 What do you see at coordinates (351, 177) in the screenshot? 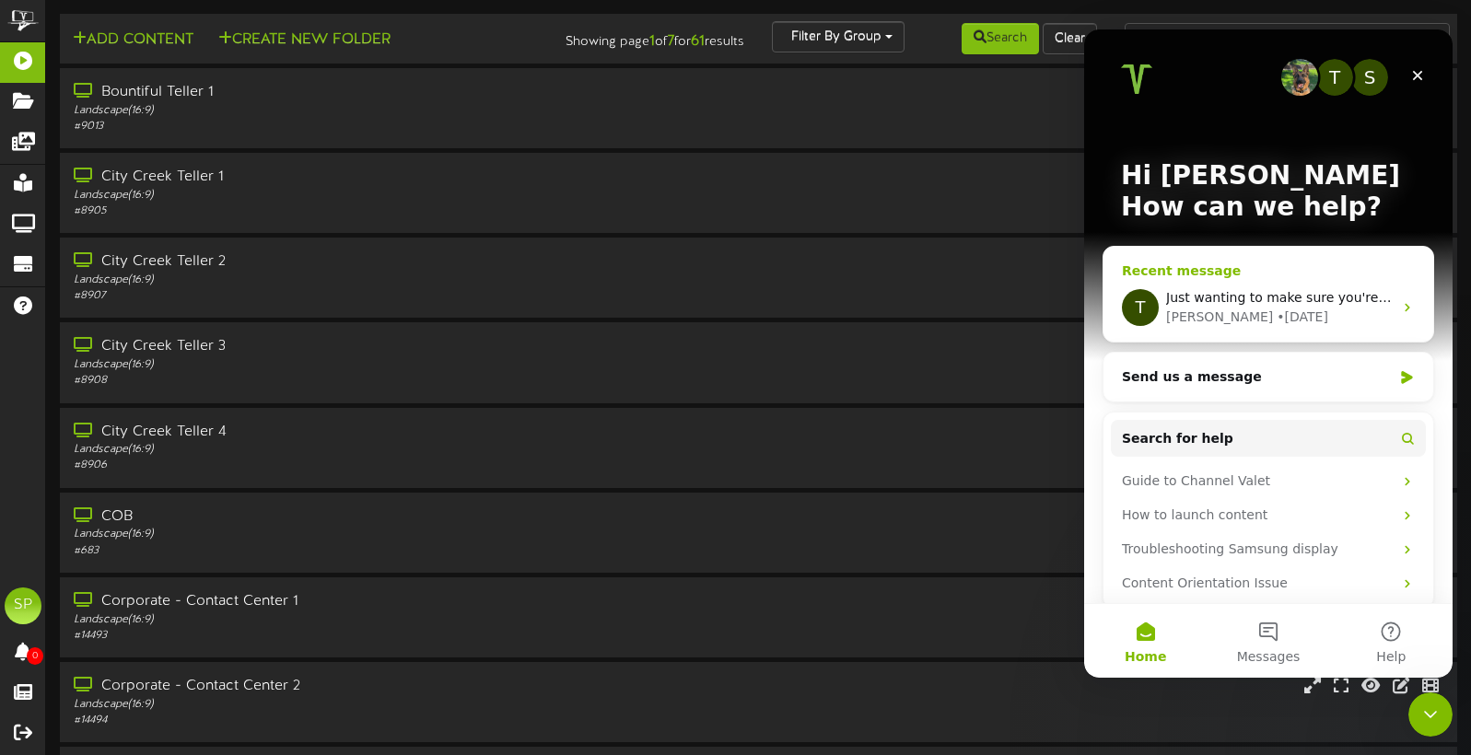
I see `div: City Creek Teller 1` at bounding box center [351, 177].